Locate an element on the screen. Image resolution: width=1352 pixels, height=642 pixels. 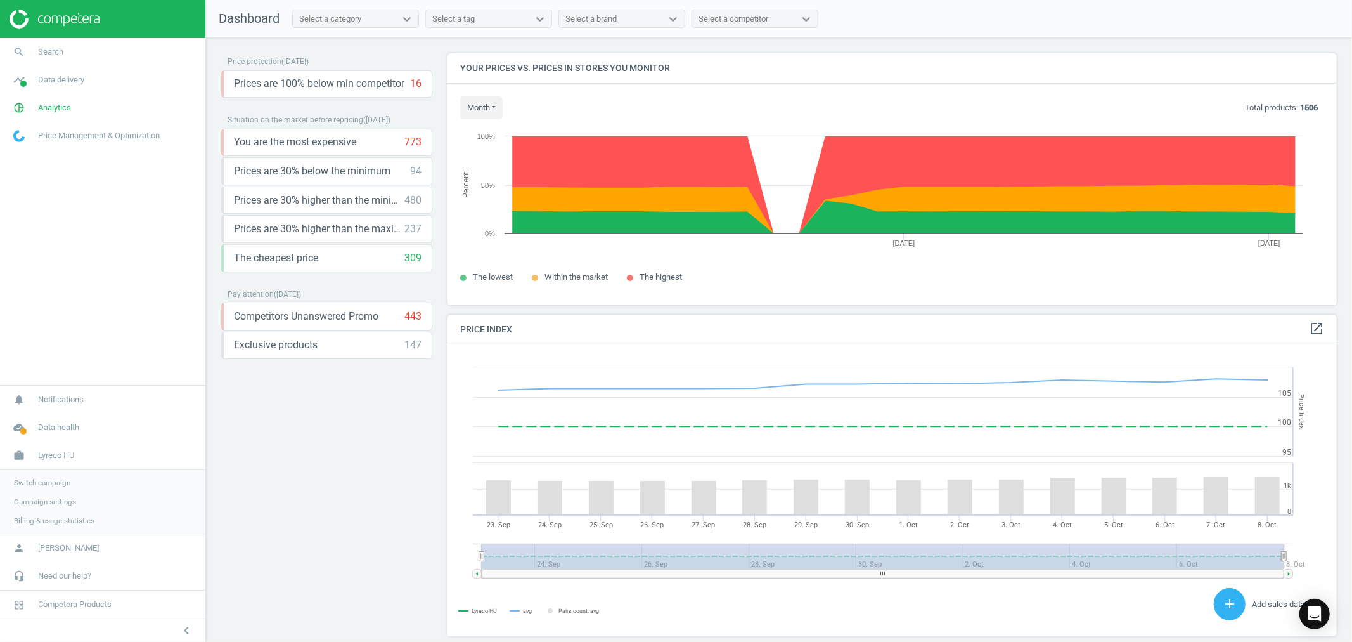
i: person is located at coordinates (19, 548).